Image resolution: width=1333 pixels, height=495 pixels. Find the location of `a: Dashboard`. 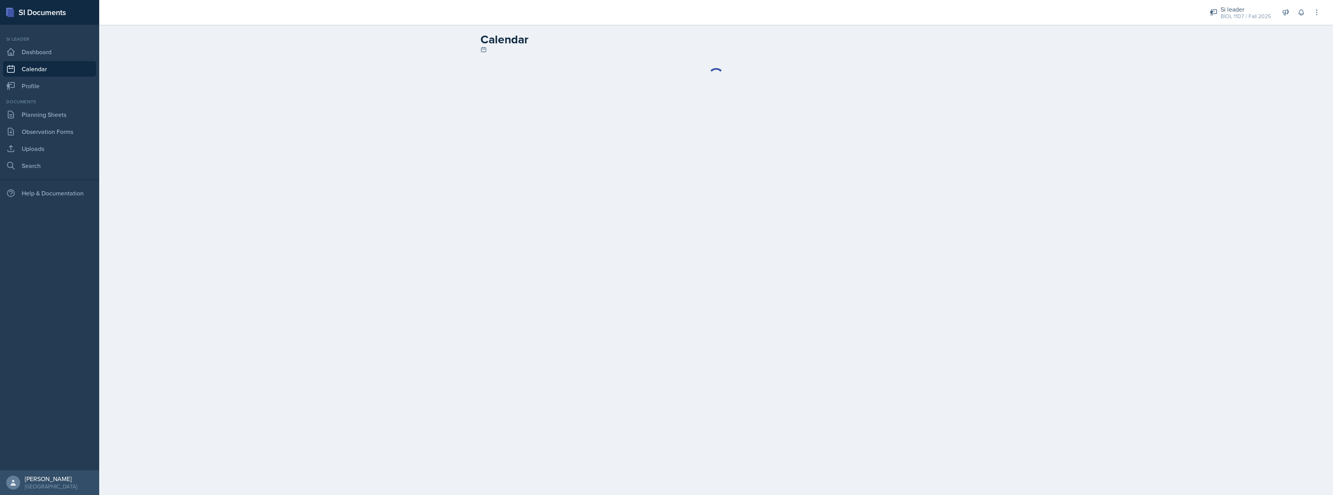

a: Dashboard is located at coordinates (50, 52).